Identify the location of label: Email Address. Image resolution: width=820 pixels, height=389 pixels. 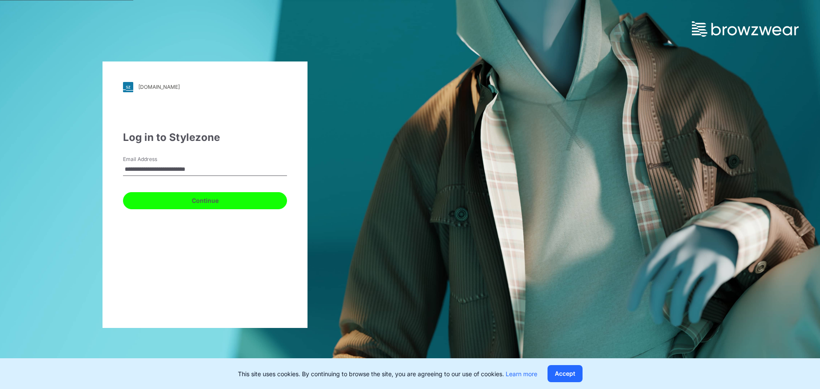
(153, 159).